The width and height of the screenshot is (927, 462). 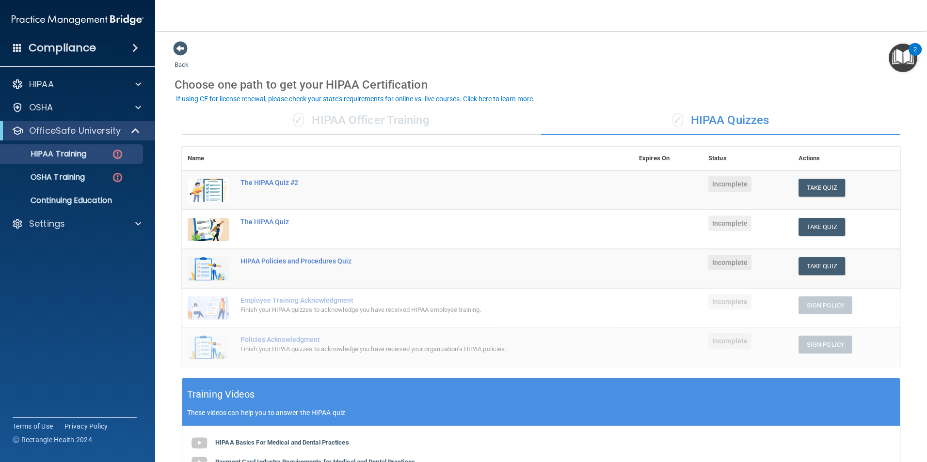 I want to click on div: If using CE for license renewal, please check your state's requirements for online vs. live cours..., so click(x=355, y=99).